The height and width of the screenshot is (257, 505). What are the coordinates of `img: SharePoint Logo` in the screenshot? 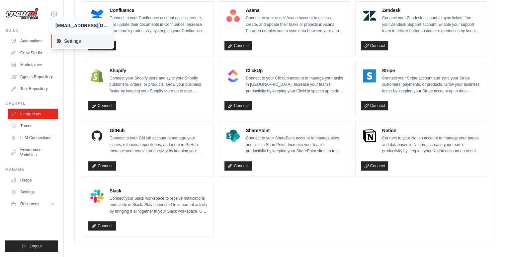 It's located at (233, 136).